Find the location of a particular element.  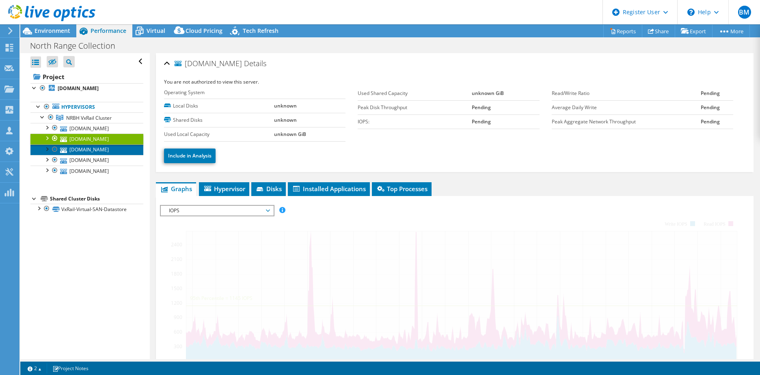

a: Project Notes is located at coordinates (70, 368).